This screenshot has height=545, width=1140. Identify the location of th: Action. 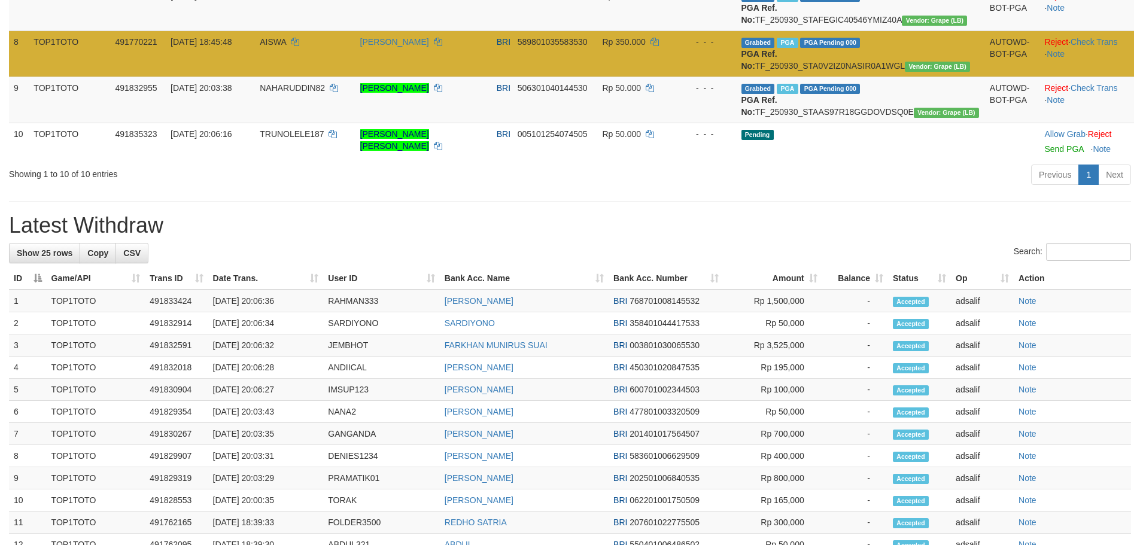
(1072, 278).